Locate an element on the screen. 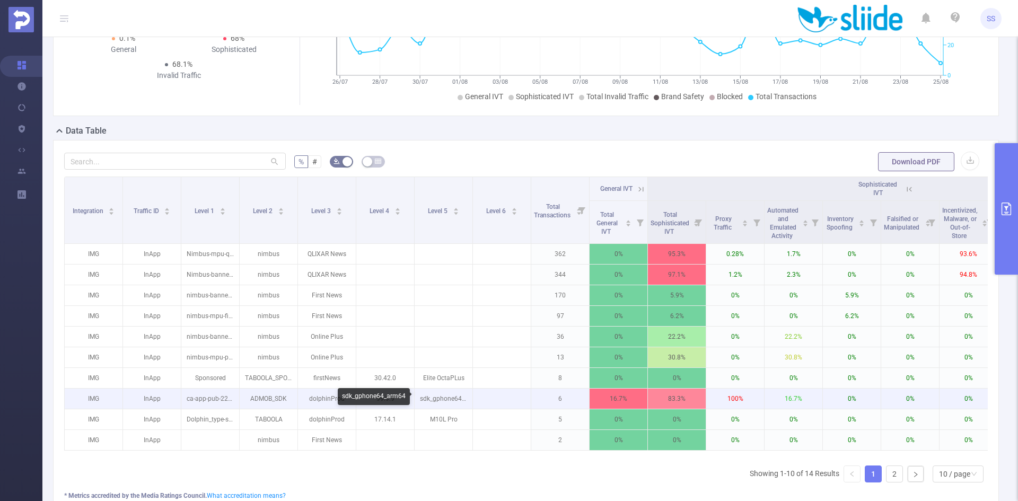 Image resolution: width=1018 pixels, height=501 pixels. i: icon: left is located at coordinates (852, 474).